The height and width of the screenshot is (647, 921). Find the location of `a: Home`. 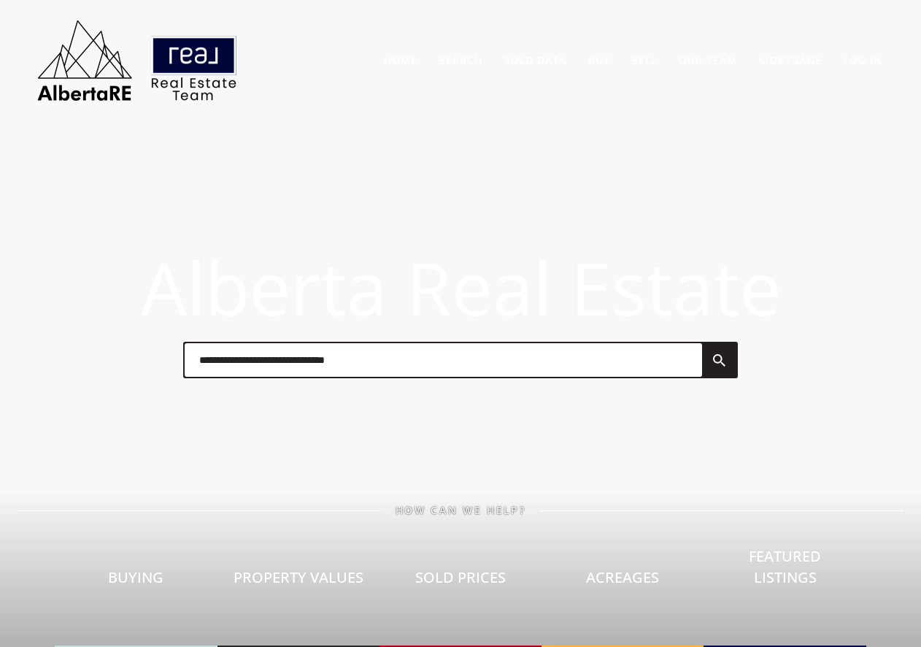

a: Home is located at coordinates (401, 60).